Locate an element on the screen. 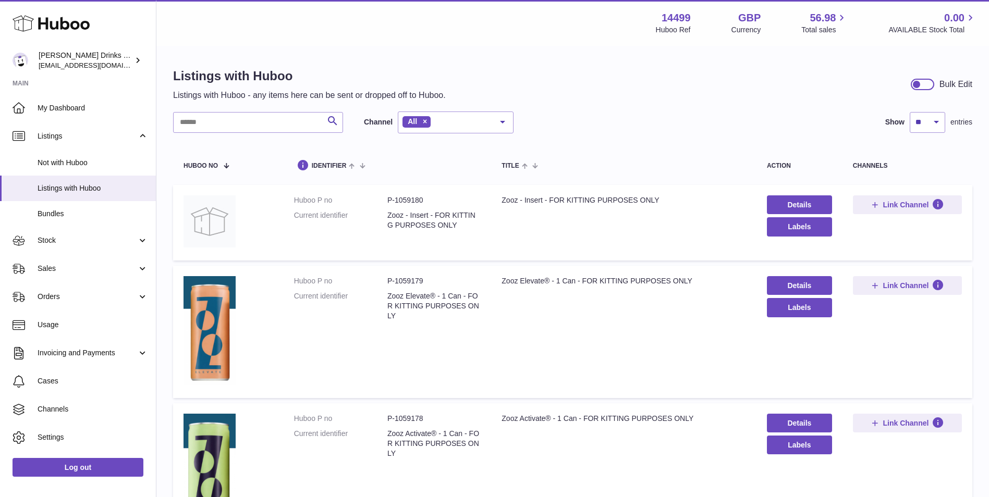  img: Zooz - Insert - FOR KITTING PURPOSES ONLY is located at coordinates (210, 222).